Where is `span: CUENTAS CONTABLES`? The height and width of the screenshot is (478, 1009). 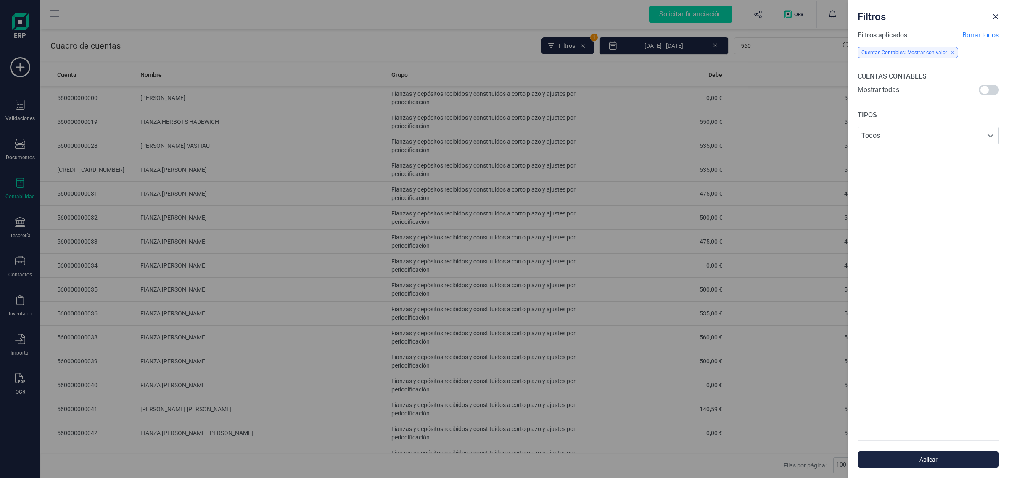 span: CUENTAS CONTABLES is located at coordinates (892, 76).